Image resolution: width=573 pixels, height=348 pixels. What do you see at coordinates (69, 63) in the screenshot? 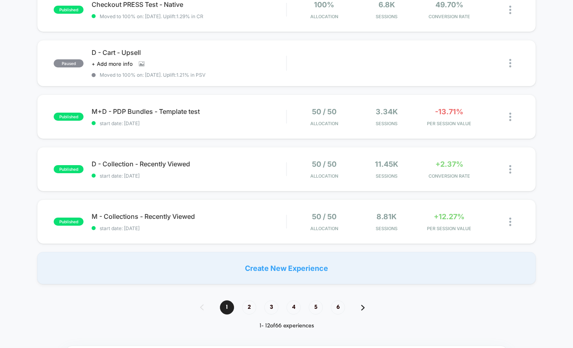
I see `span: paused` at bounding box center [69, 63].